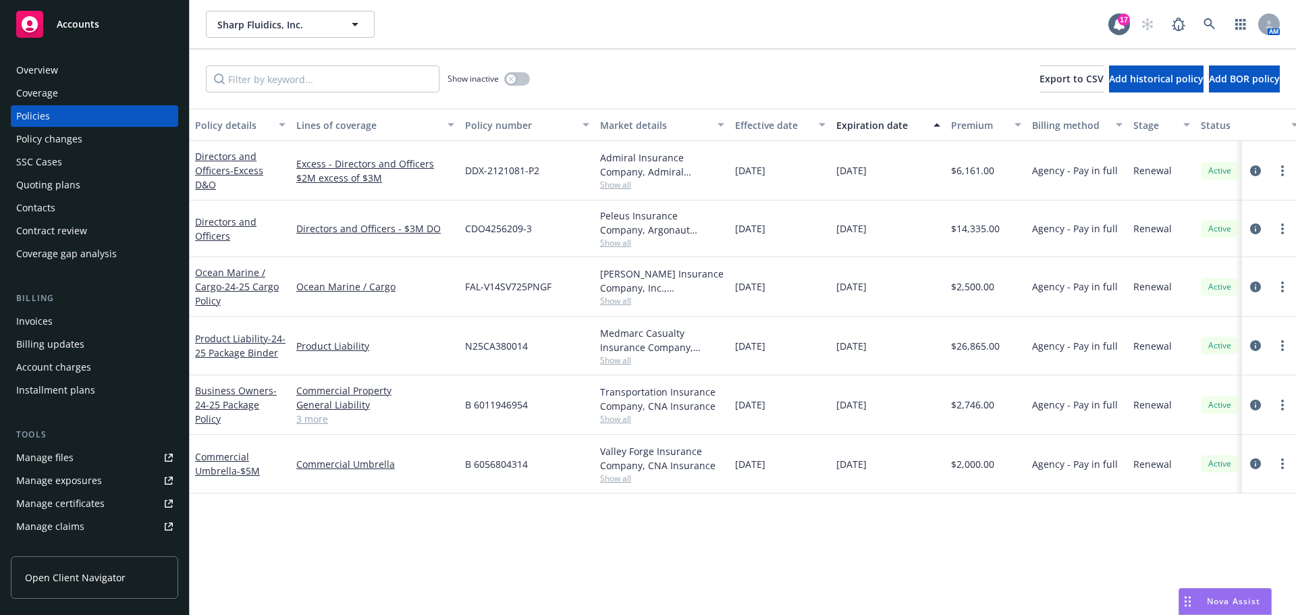 The height and width of the screenshot is (615, 1296). Describe the element at coordinates (275, 24) in the screenshot. I see `span: Sharp Fluidics, Inc.` at that location.